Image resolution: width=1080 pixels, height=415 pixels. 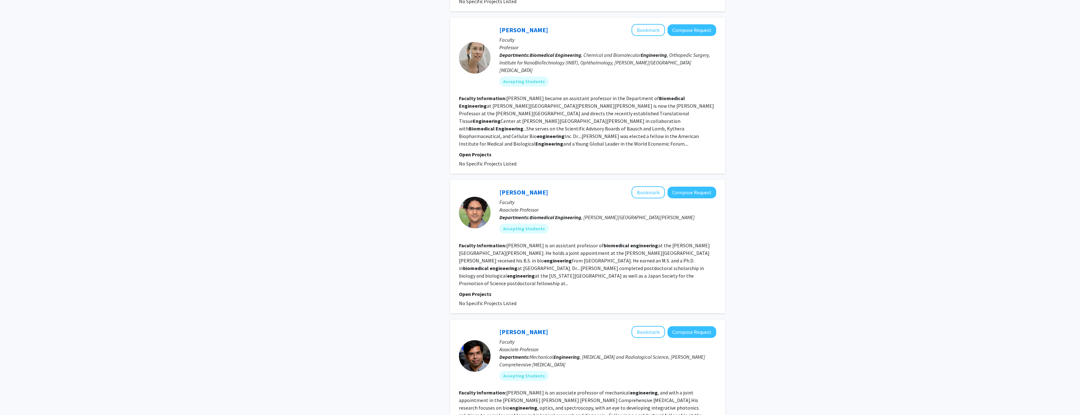 What do you see at coordinates (692, 30) in the screenshot?
I see `button: Compose Request to Jennifer Elisseeff` at bounding box center [692, 30].